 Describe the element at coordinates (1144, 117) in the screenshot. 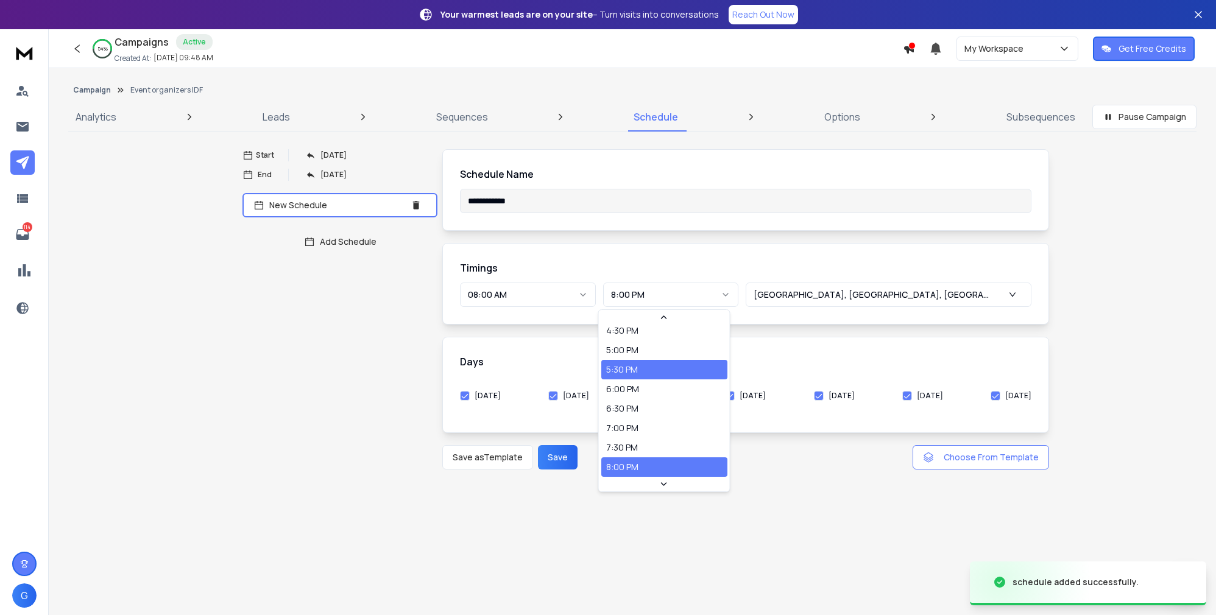

I see `button: Pause Campaign` at that location.